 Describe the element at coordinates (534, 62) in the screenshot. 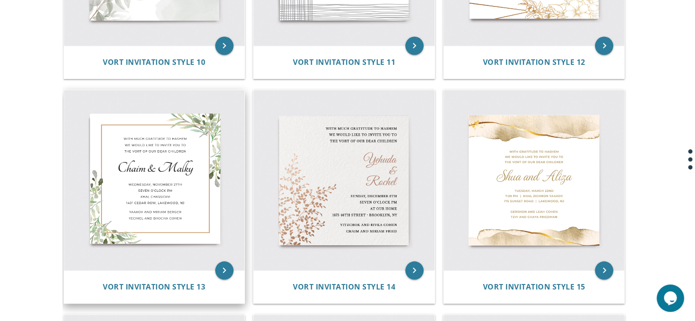

I see `span: Vort Invitation Style 12` at that location.